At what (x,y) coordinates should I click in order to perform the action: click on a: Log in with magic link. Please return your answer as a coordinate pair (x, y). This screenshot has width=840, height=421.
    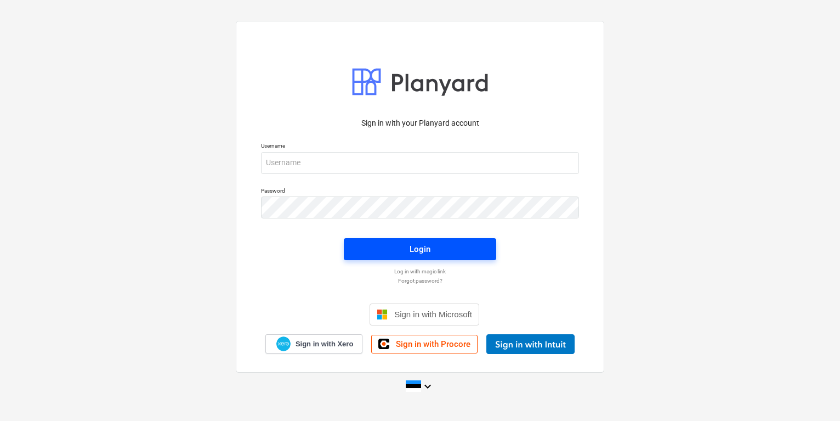
    Looking at the image, I should click on (420, 271).